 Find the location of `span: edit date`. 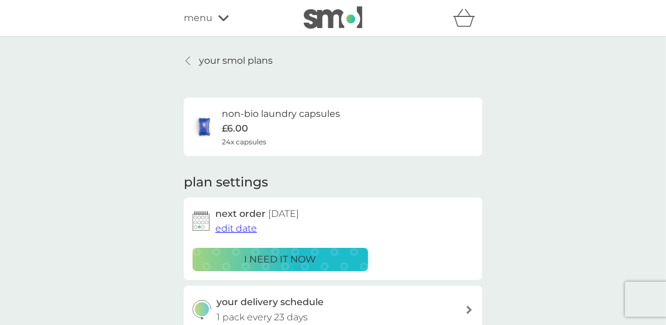

span: edit date is located at coordinates (236, 228).